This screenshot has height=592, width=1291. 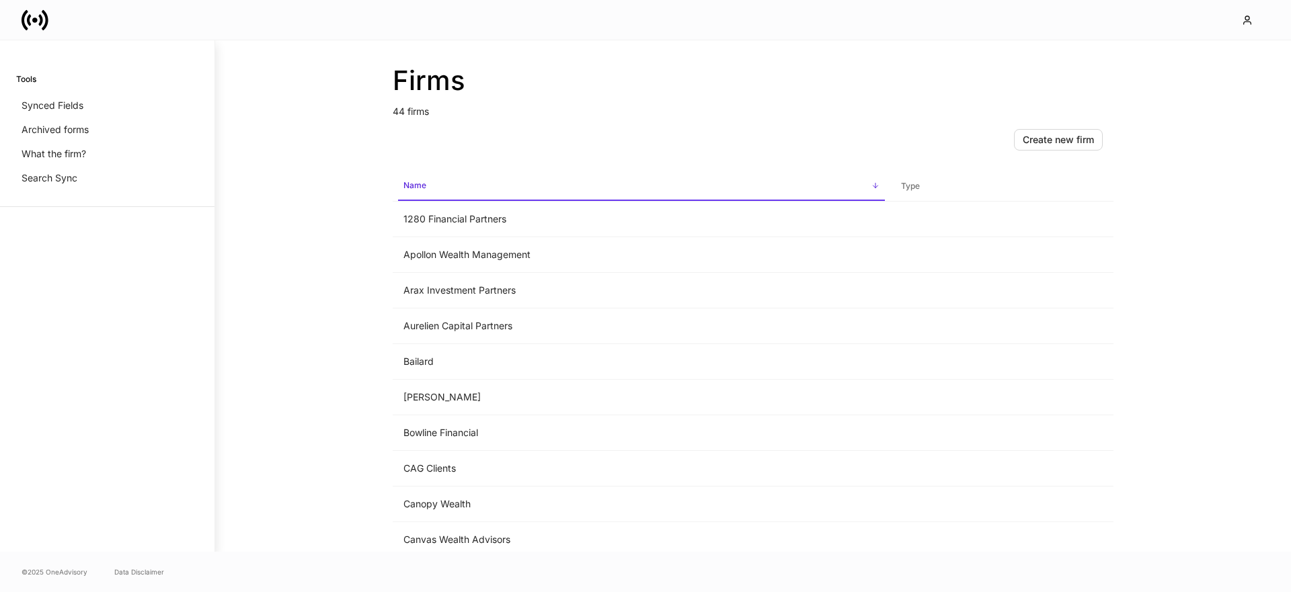 What do you see at coordinates (1058, 140) in the screenshot?
I see `div: Create new firm` at bounding box center [1058, 140].